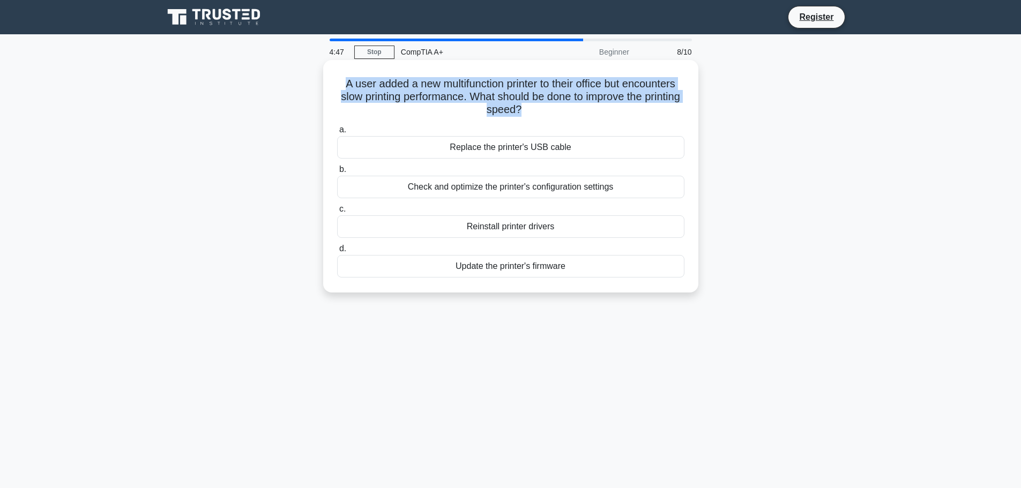  Describe the element at coordinates (342, 169) in the screenshot. I see `span: b.` at that location.